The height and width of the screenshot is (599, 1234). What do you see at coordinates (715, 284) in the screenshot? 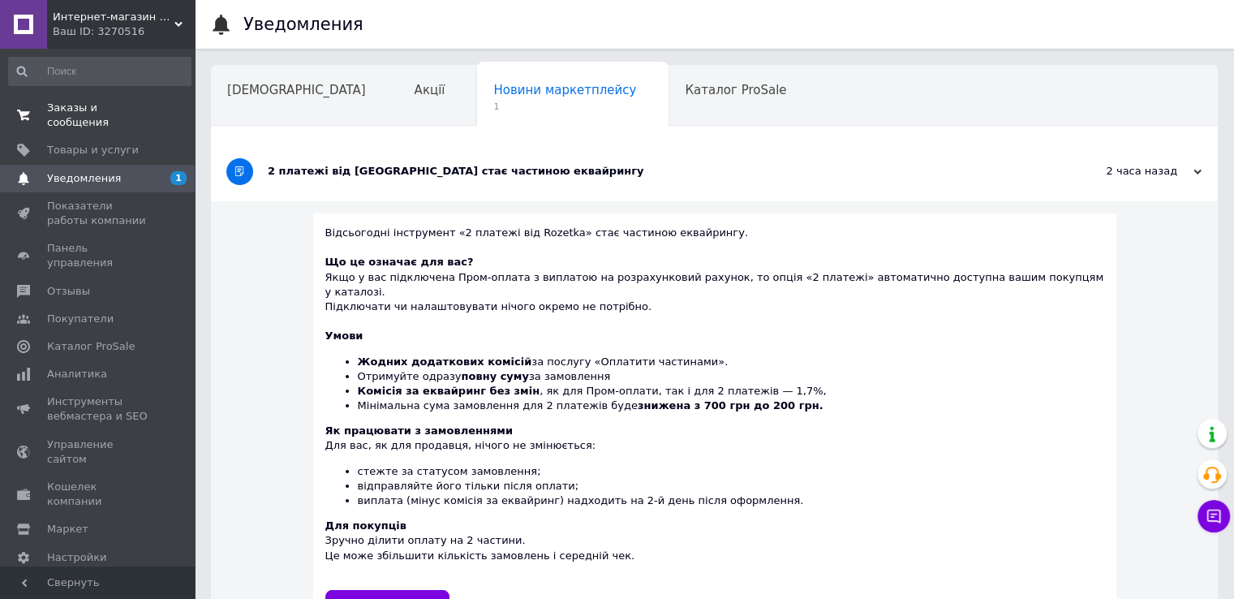
I see `div: Якщо у вас підключена Пром-оплата з виплатою на розрахунковий рахунок, то опція «2 платежі» автом...` at bounding box center [715, 284].